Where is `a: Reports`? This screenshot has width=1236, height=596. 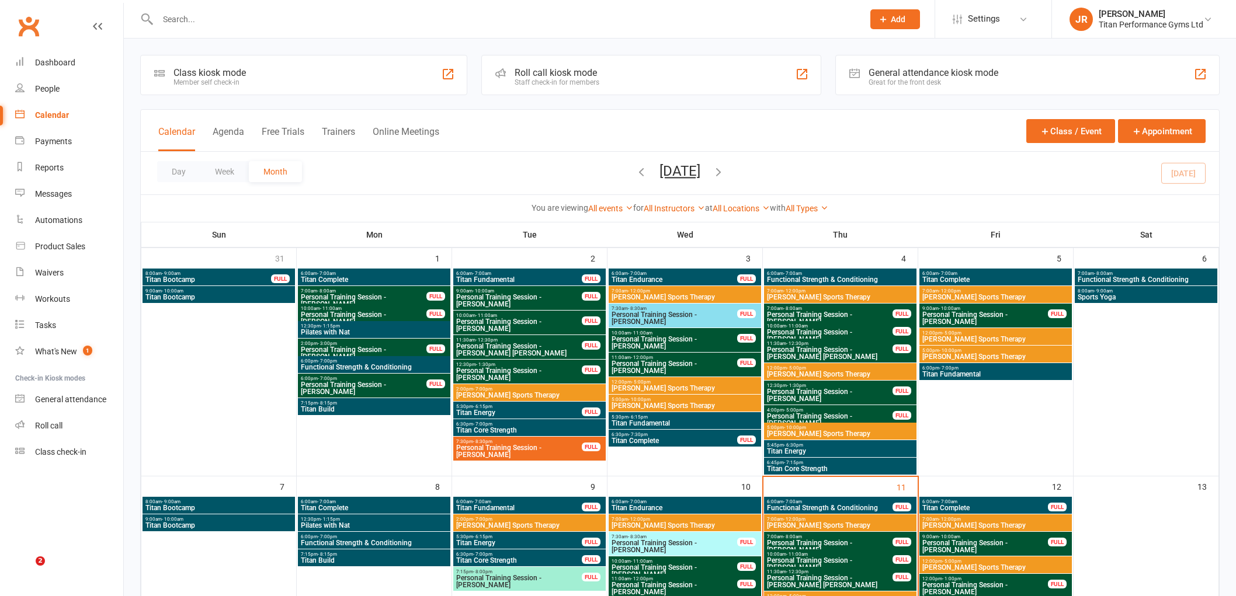 a: Reports is located at coordinates (69, 168).